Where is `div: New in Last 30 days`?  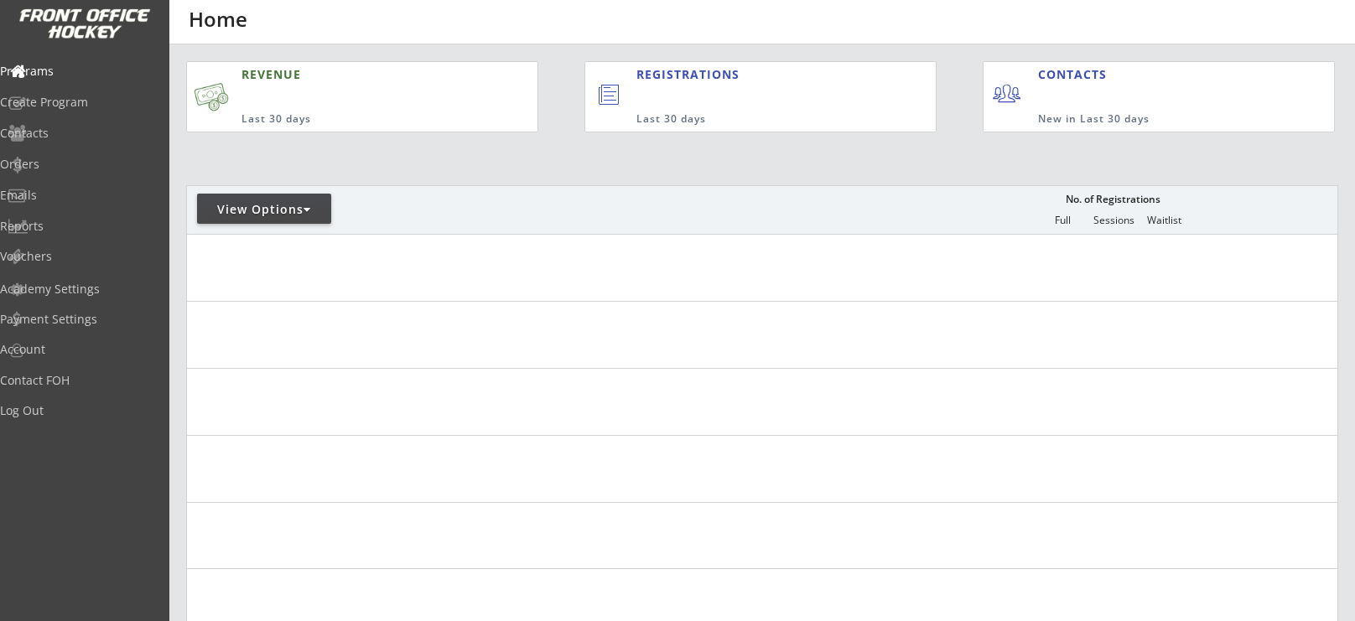
div: New in Last 30 days is located at coordinates (1147, 119).